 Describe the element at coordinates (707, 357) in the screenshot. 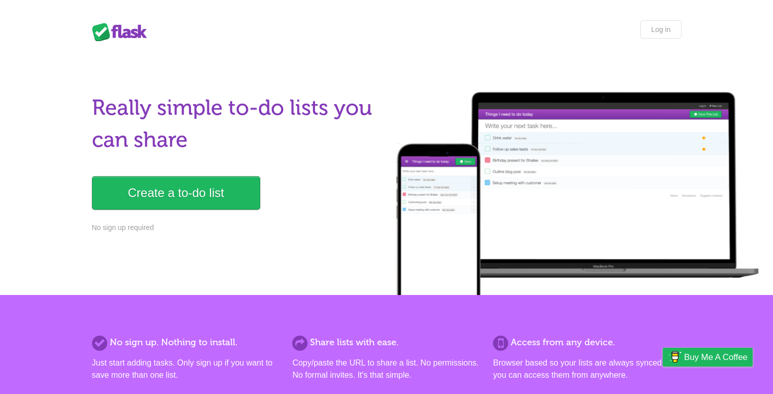

I see `a: Buy me a coffee` at that location.